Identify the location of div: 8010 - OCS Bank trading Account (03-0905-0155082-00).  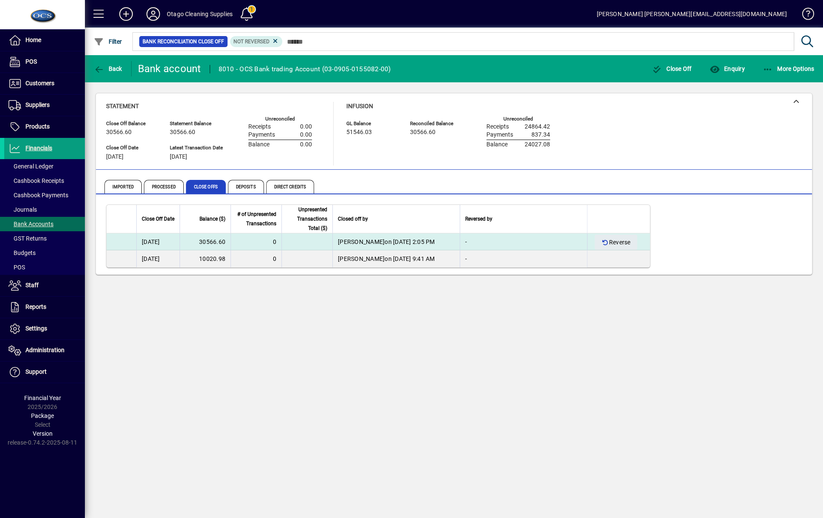
(305, 69).